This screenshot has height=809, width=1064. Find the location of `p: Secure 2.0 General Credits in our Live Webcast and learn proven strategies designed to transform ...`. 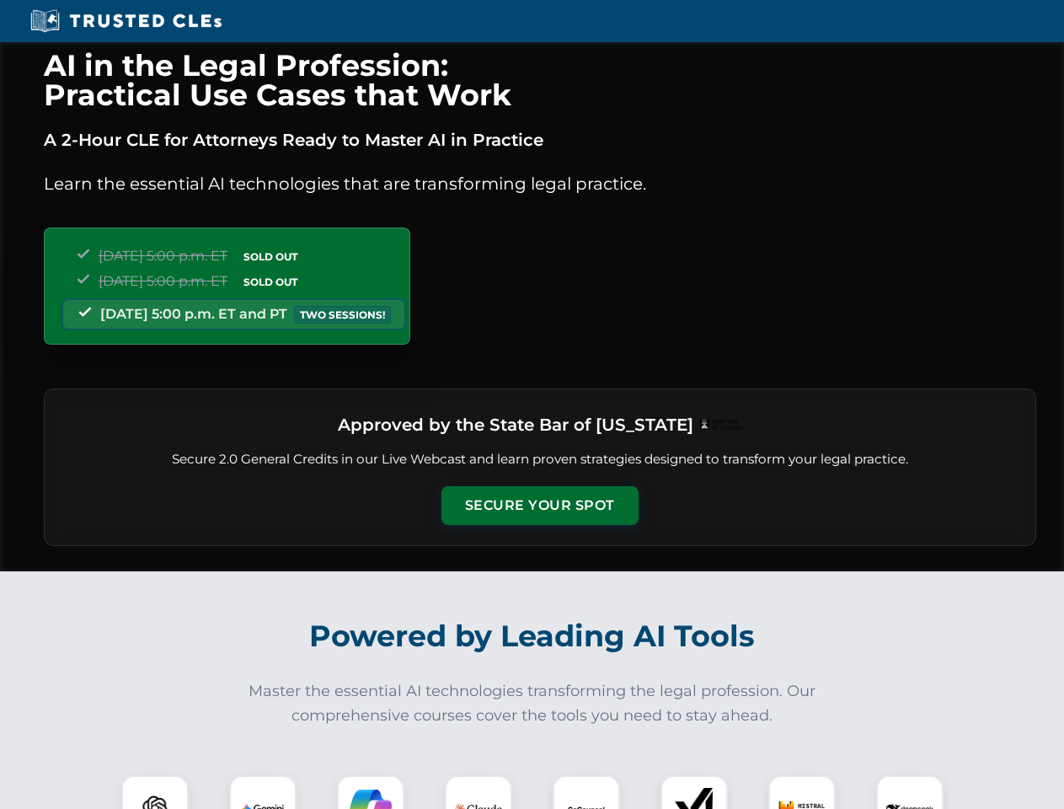

p: Secure 2.0 General Credits in our Live Webcast and learn proven strategies designed to transform ... is located at coordinates (540, 459).